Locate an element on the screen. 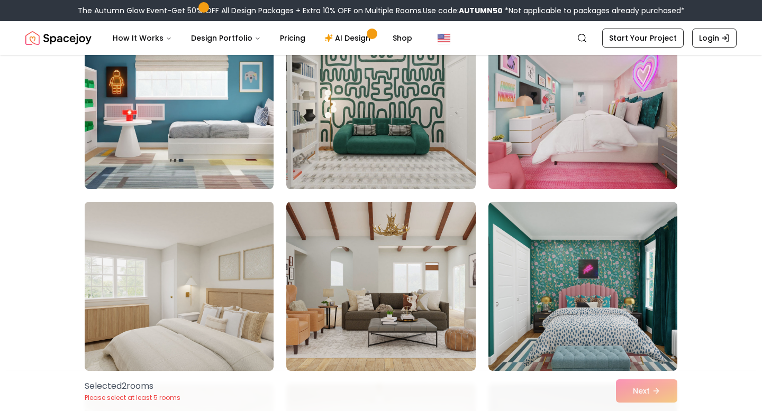 The height and width of the screenshot is (411, 762). img: Room room-6 is located at coordinates (582, 287).